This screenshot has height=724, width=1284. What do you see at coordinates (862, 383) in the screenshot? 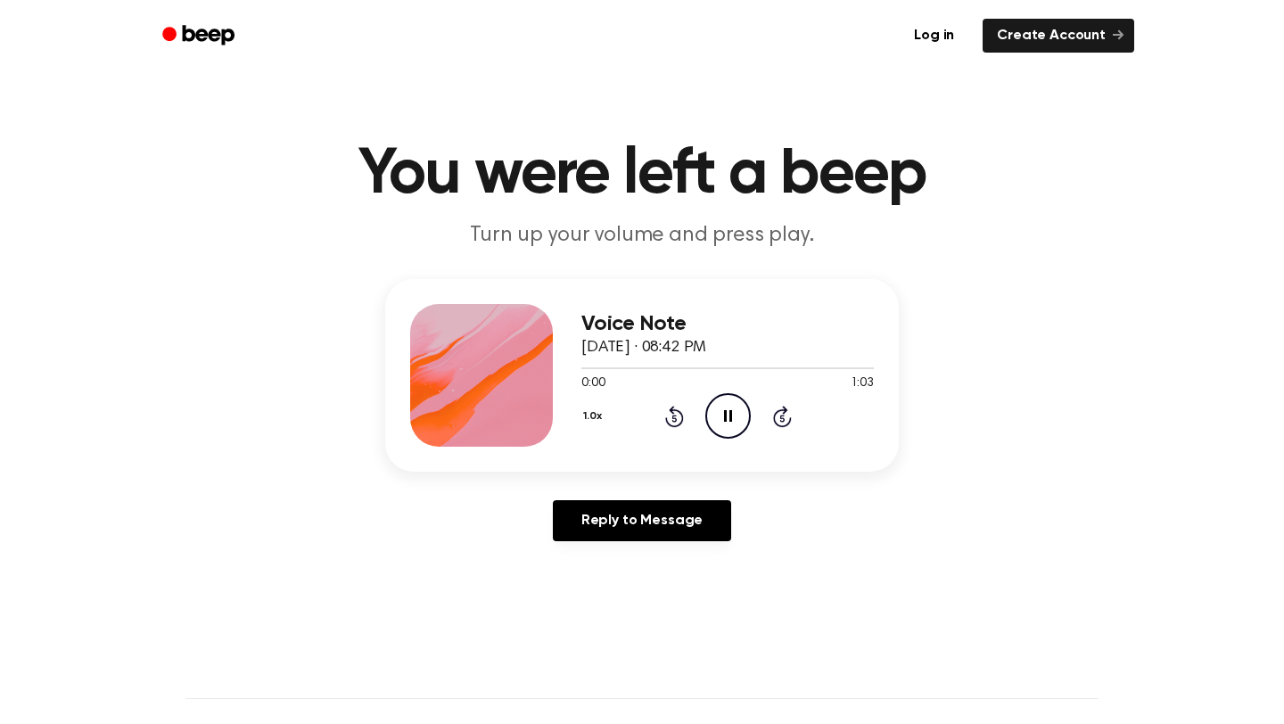
I see `span: 1:03` at bounding box center [862, 383].